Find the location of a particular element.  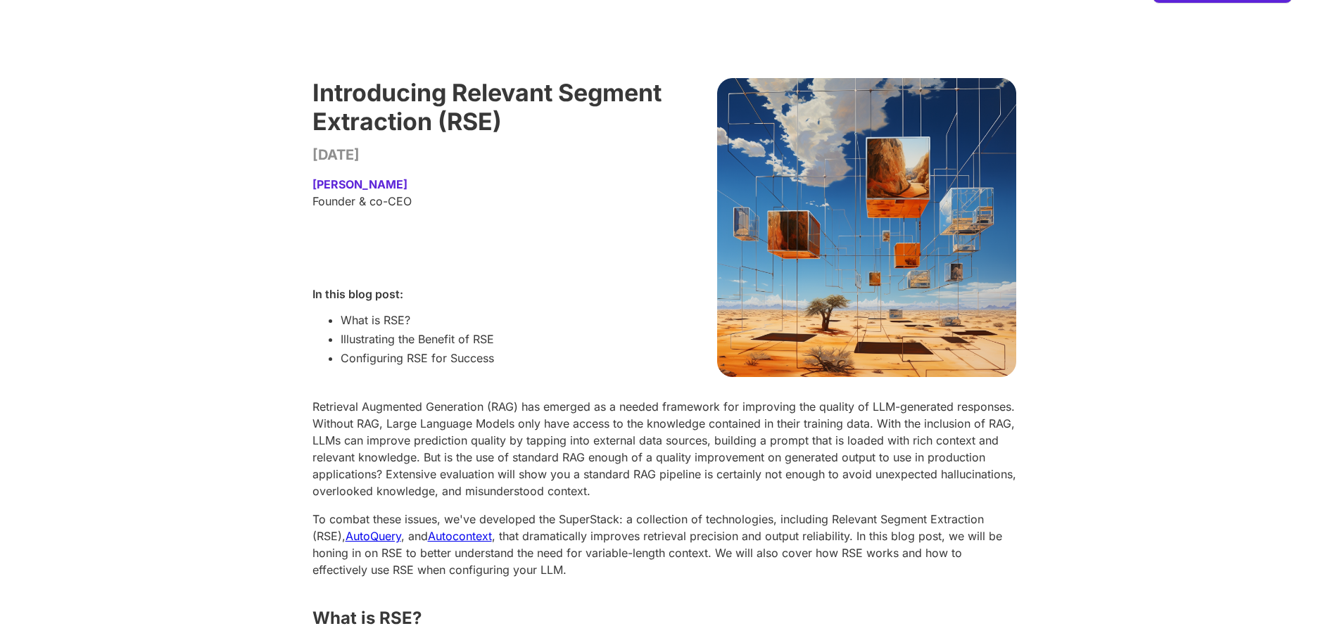

p: Introducing Relevant Segment Extraction (RSE) is located at coordinates (488, 107).